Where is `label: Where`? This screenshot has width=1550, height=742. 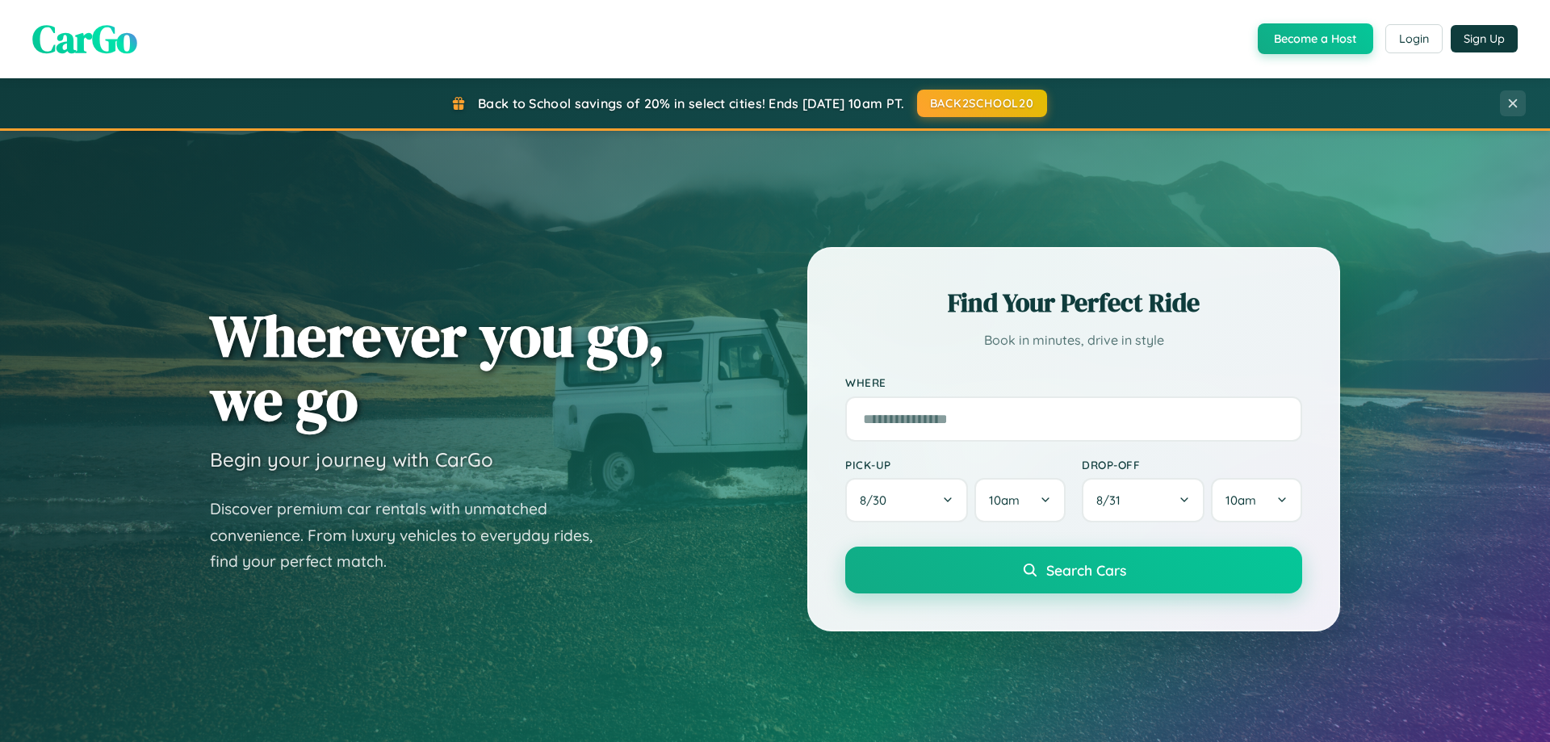
label: Where is located at coordinates (1073, 383).